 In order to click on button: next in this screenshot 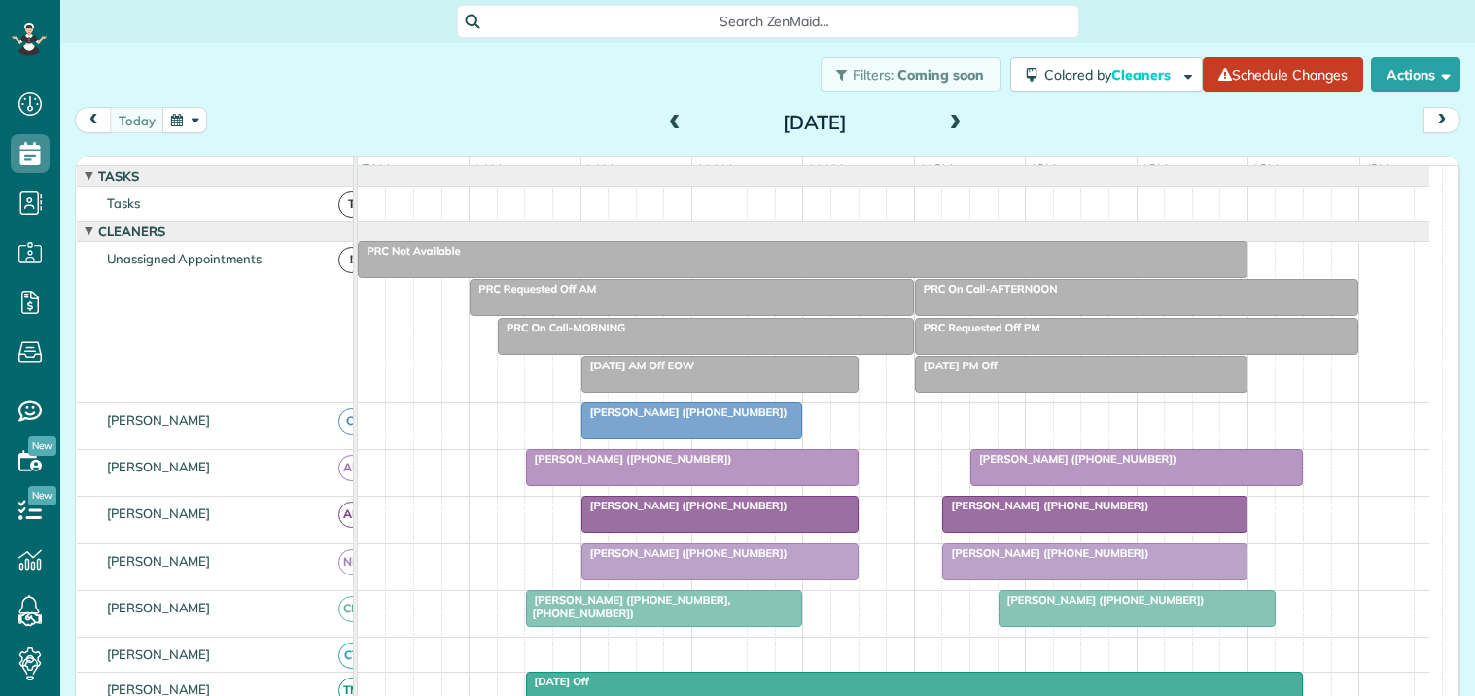, I will do `click(1442, 120)`.